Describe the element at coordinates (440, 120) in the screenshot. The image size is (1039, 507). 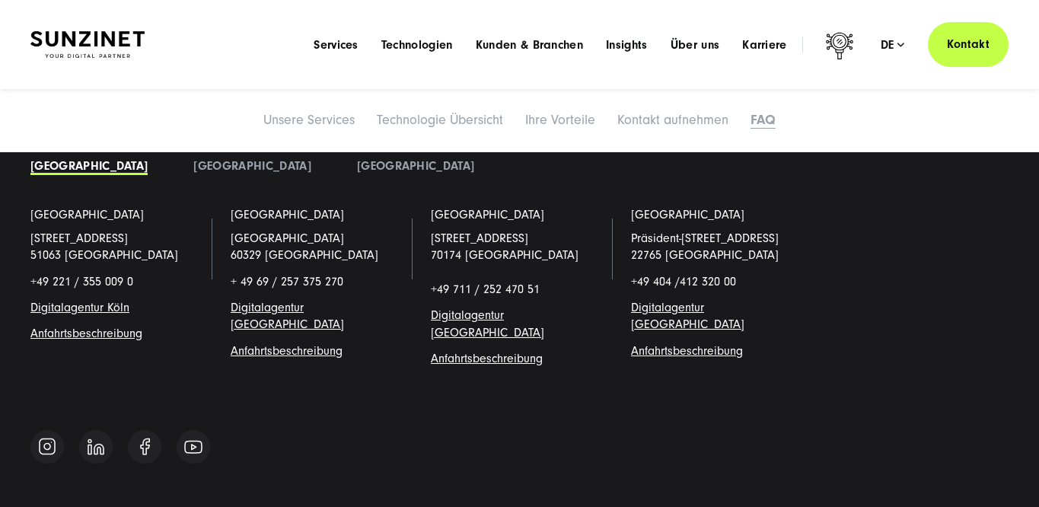
I see `a: Technologie Übersicht` at that location.